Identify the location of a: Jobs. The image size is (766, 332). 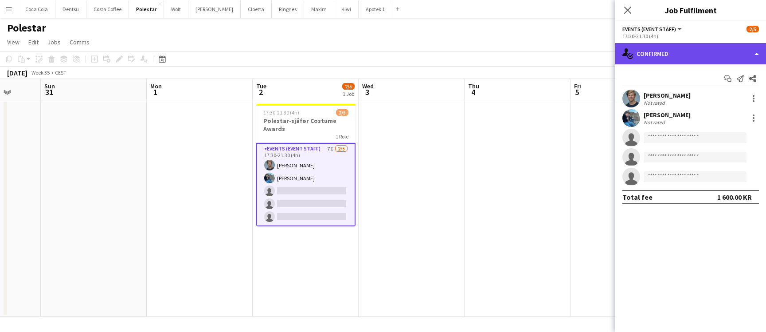
(54, 42).